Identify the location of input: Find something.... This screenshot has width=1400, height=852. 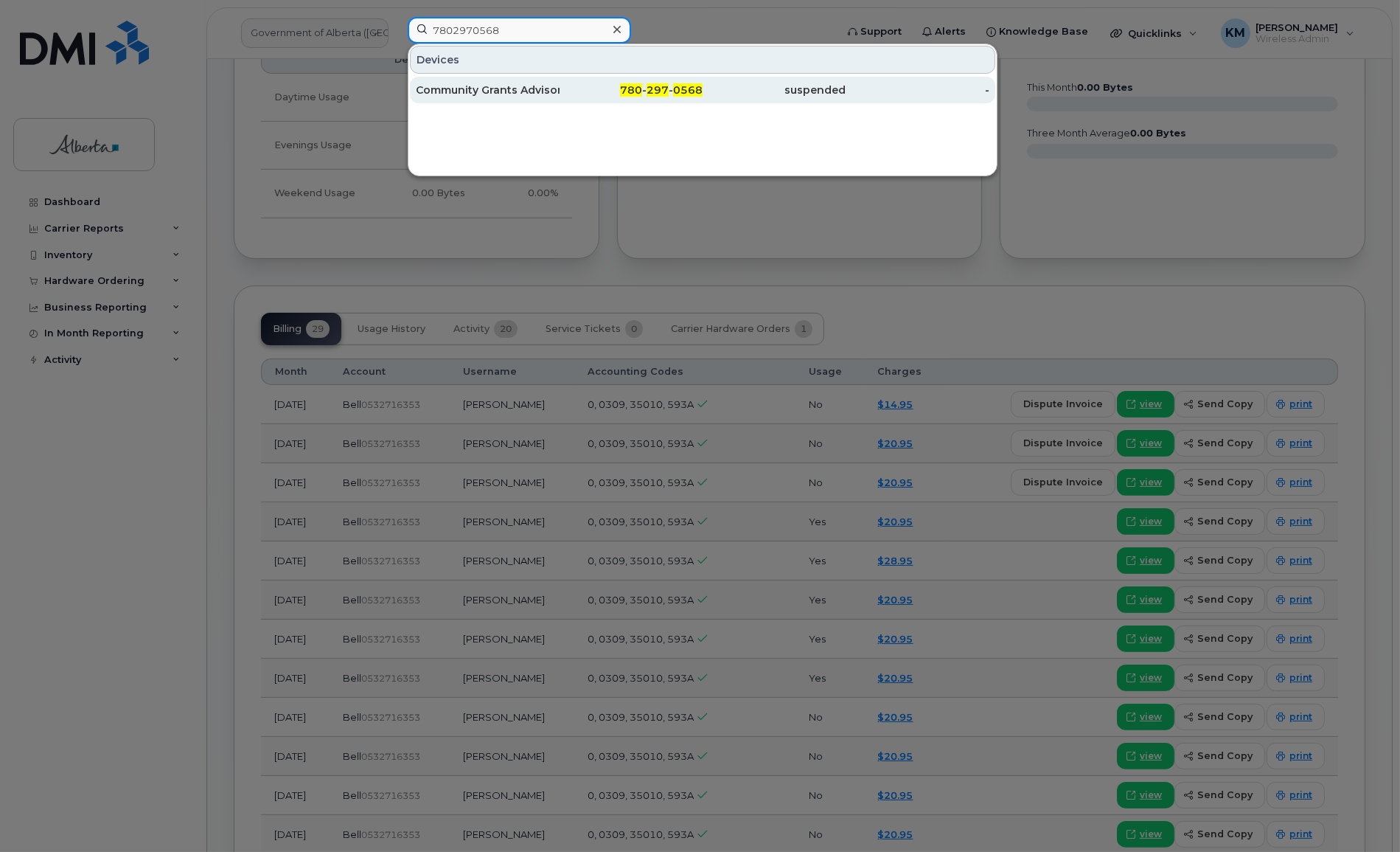
(520, 30).